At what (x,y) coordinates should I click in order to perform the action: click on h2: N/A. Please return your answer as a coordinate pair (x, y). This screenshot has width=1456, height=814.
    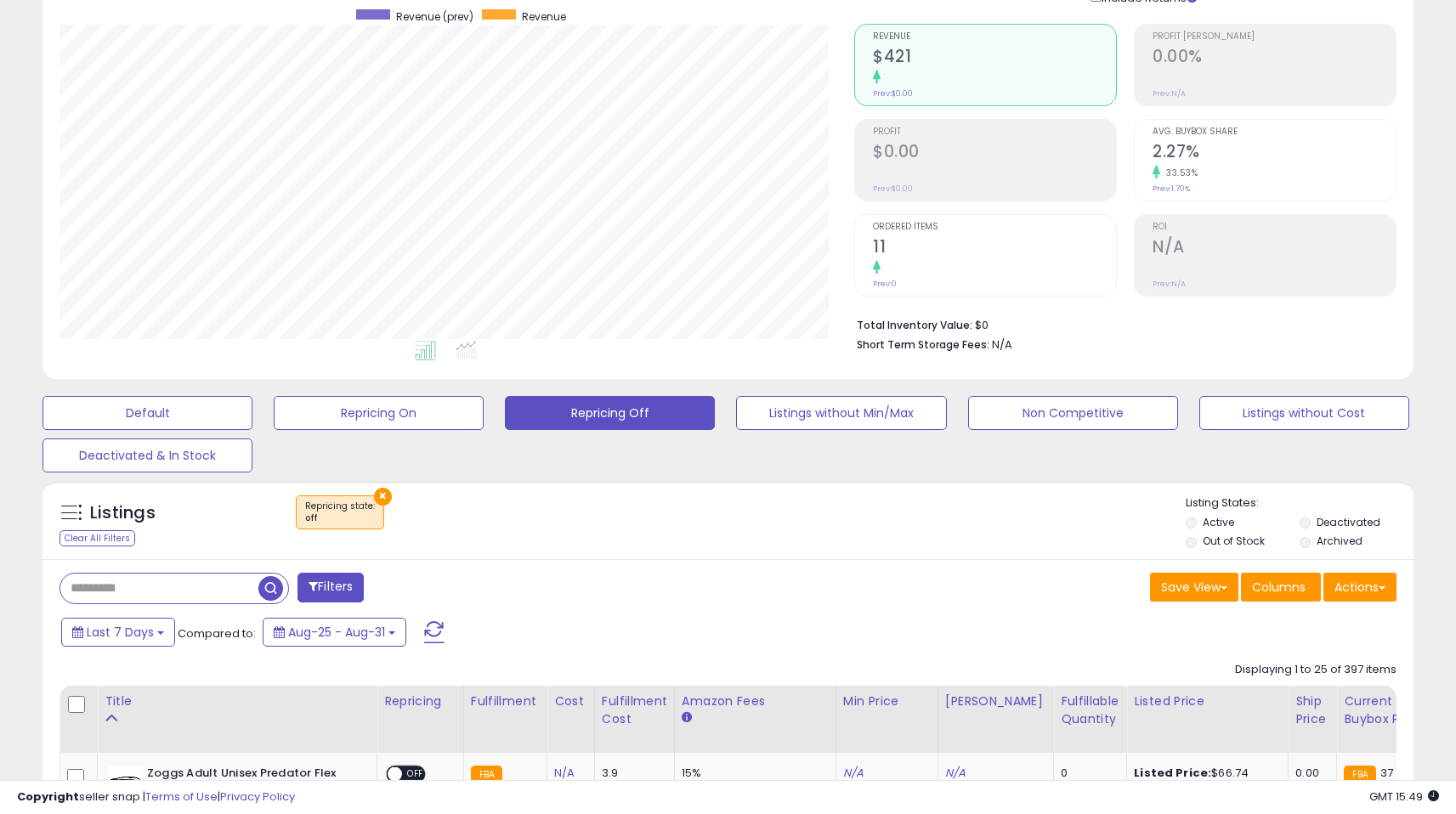
    Looking at the image, I should click on (1274, 248).